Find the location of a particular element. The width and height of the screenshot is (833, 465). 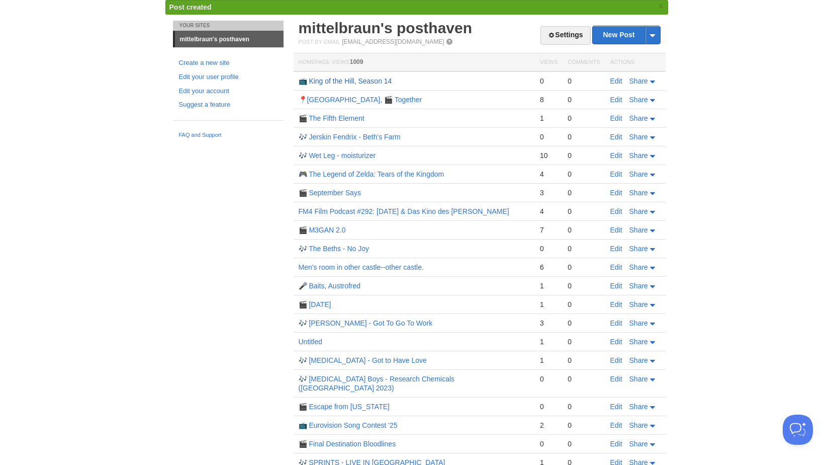

th: Comments is located at coordinates (584, 62).